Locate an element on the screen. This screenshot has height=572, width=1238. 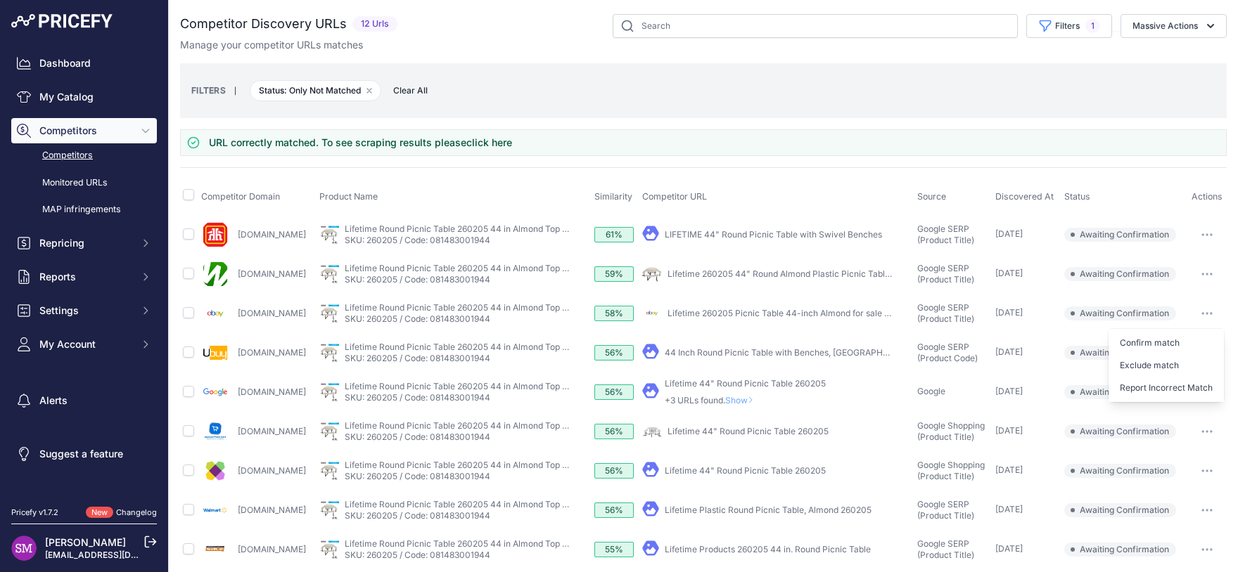
span: Competitor Domain is located at coordinates (241, 196).